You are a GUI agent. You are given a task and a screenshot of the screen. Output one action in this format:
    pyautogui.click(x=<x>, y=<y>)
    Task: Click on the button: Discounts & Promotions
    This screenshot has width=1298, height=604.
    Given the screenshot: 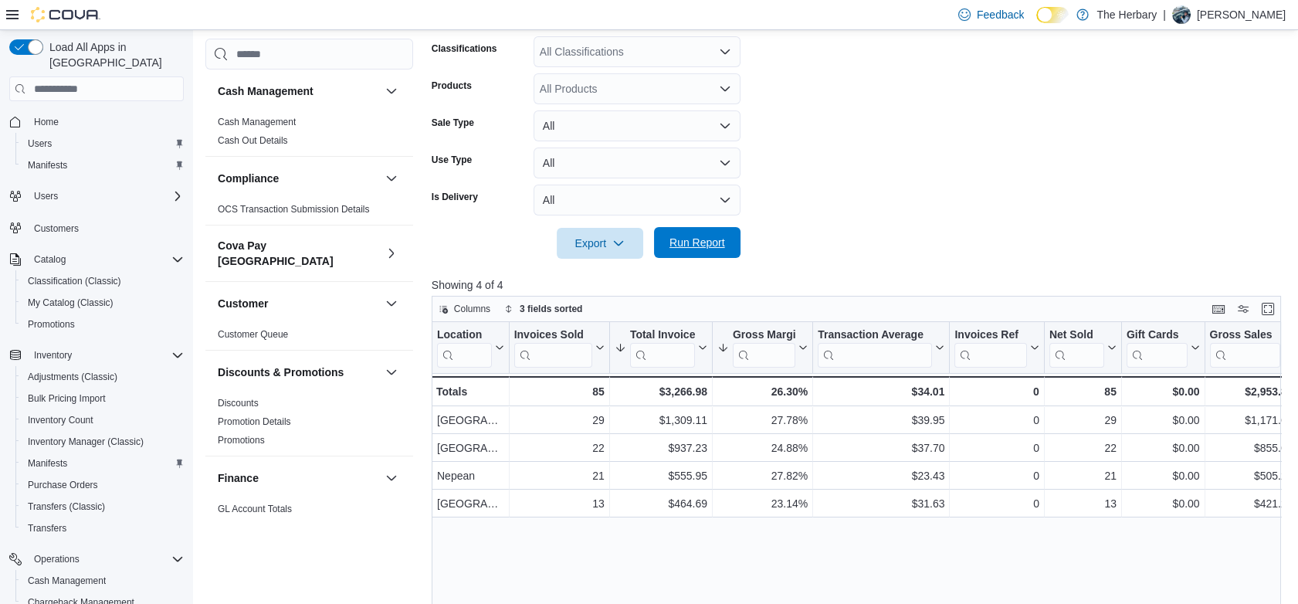 What is the action you would take?
    pyautogui.click(x=298, y=372)
    